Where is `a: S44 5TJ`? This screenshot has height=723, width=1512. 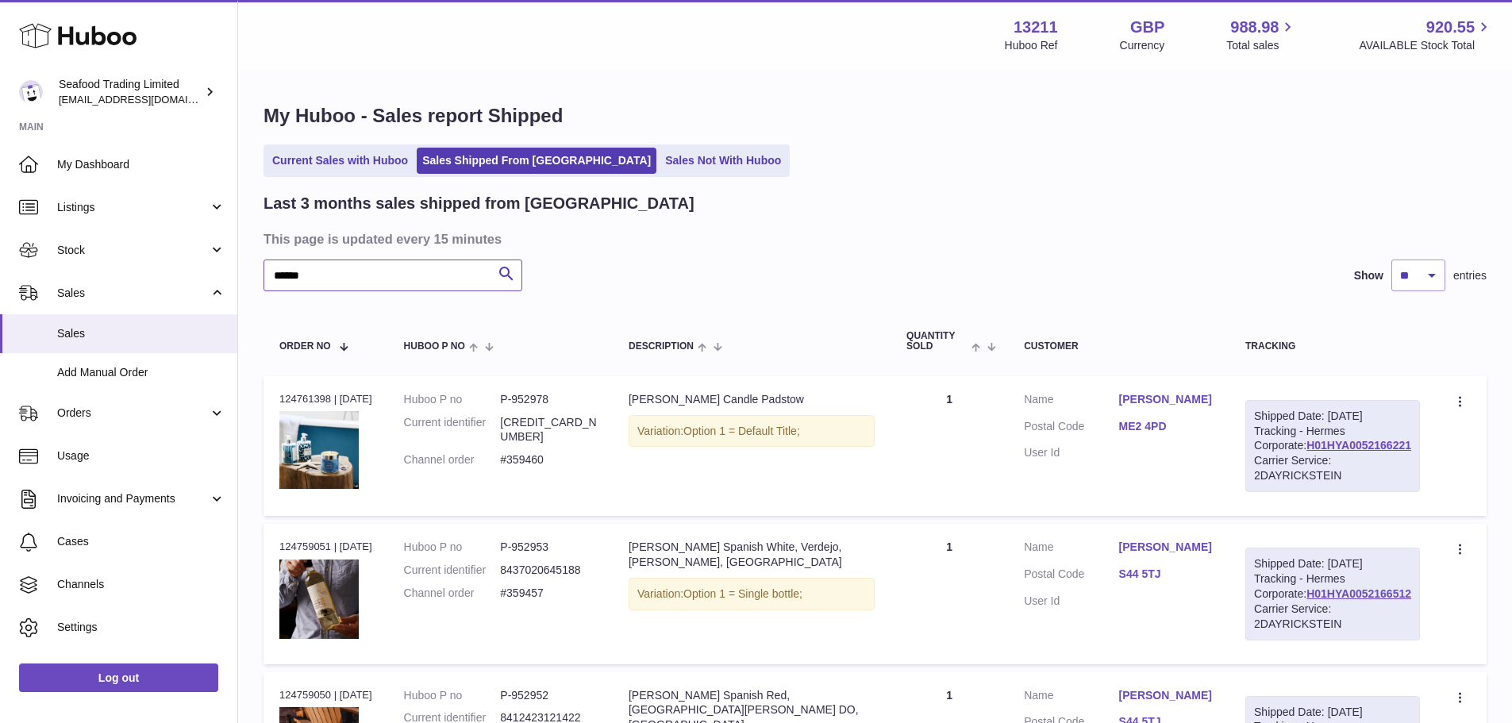 a: S44 5TJ is located at coordinates (1166, 574).